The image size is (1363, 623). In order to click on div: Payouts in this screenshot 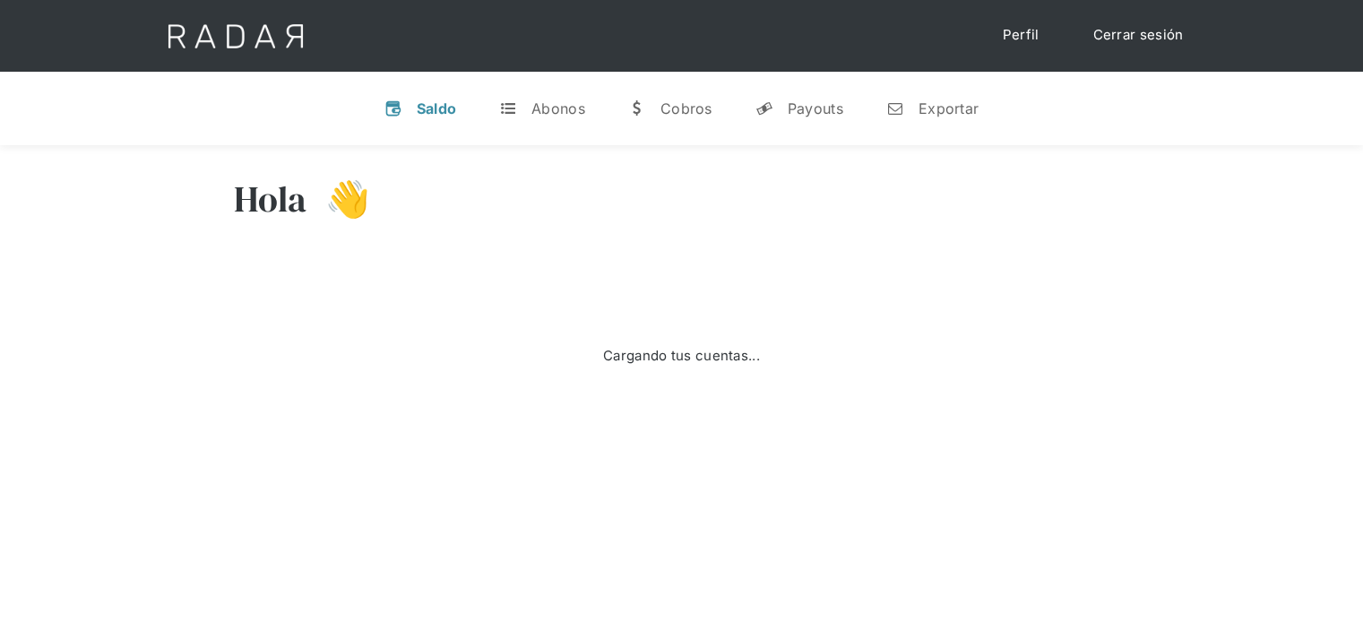, I will do `click(815, 108)`.